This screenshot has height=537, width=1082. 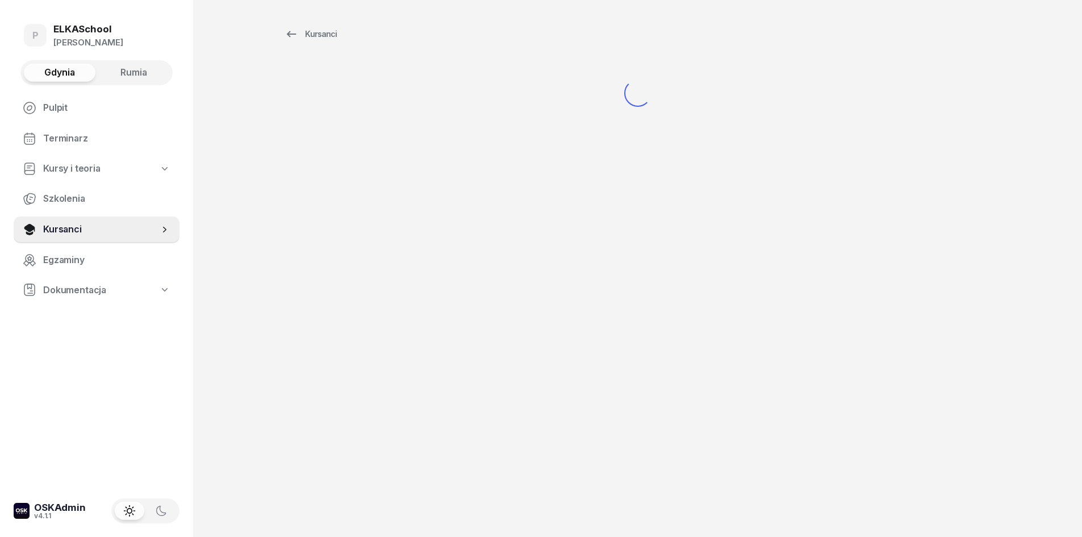 I want to click on div: OSKAdmin, so click(x=60, y=507).